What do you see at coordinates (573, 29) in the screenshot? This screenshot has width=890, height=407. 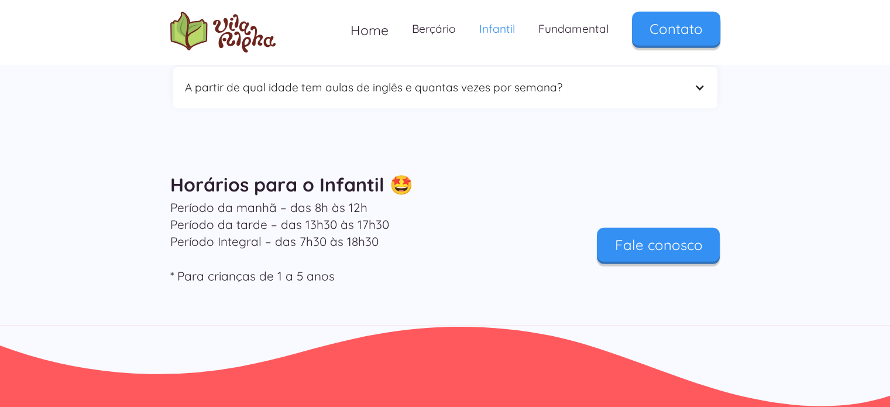 I see `a: Fundamental` at bounding box center [573, 29].